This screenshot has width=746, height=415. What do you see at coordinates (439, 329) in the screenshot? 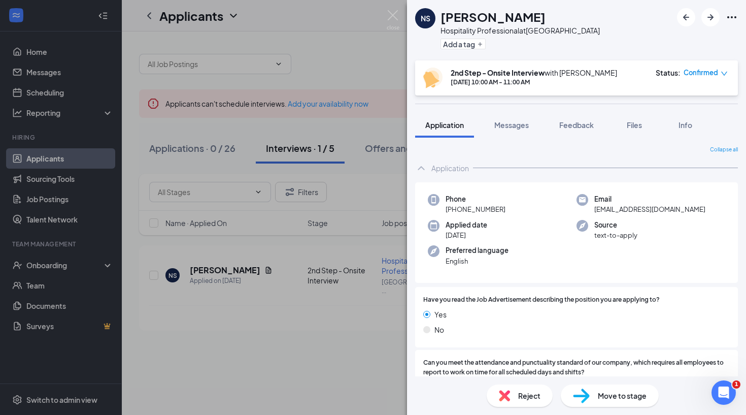
I see `span: No` at bounding box center [439, 329].